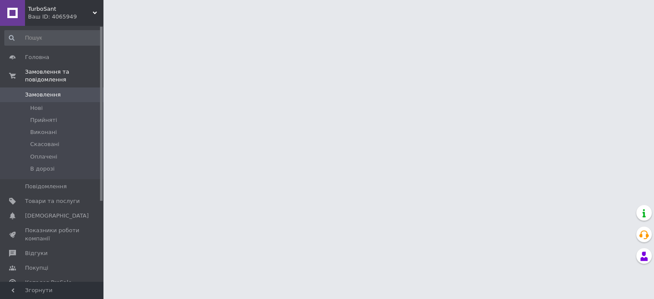 This screenshot has height=299, width=654. I want to click on input: Пошук, so click(53, 38).